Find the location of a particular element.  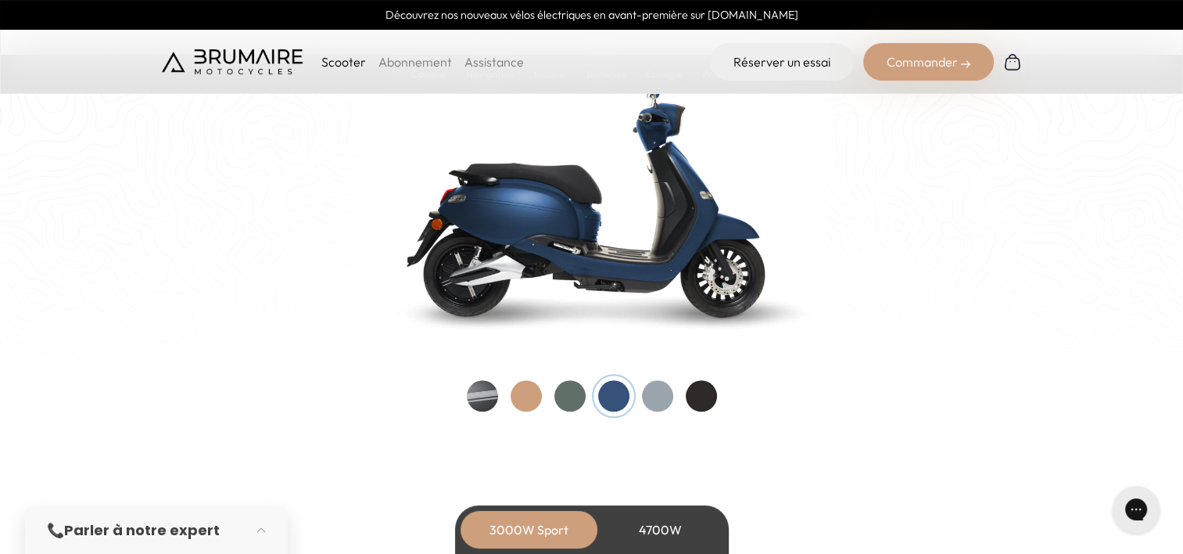

img: Brumaire Motocycles is located at coordinates (232, 62).